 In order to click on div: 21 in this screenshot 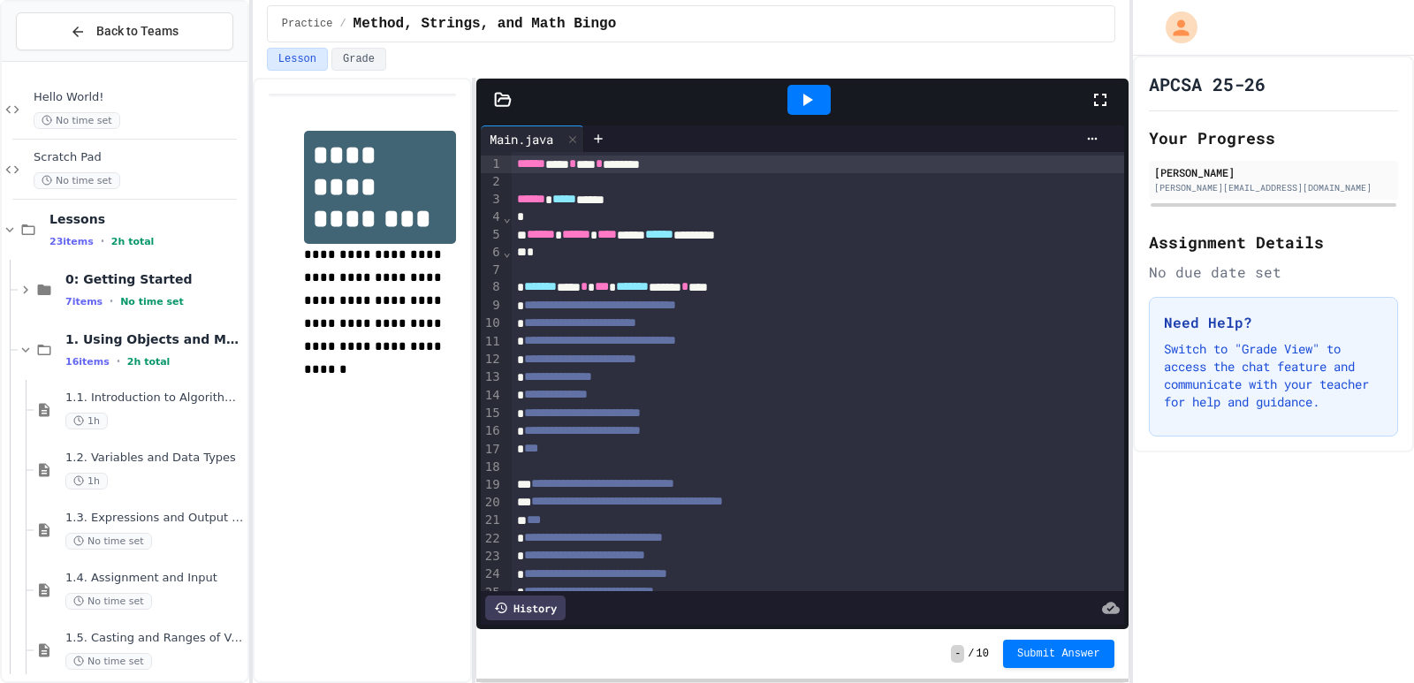, I will do `click(491, 521)`.